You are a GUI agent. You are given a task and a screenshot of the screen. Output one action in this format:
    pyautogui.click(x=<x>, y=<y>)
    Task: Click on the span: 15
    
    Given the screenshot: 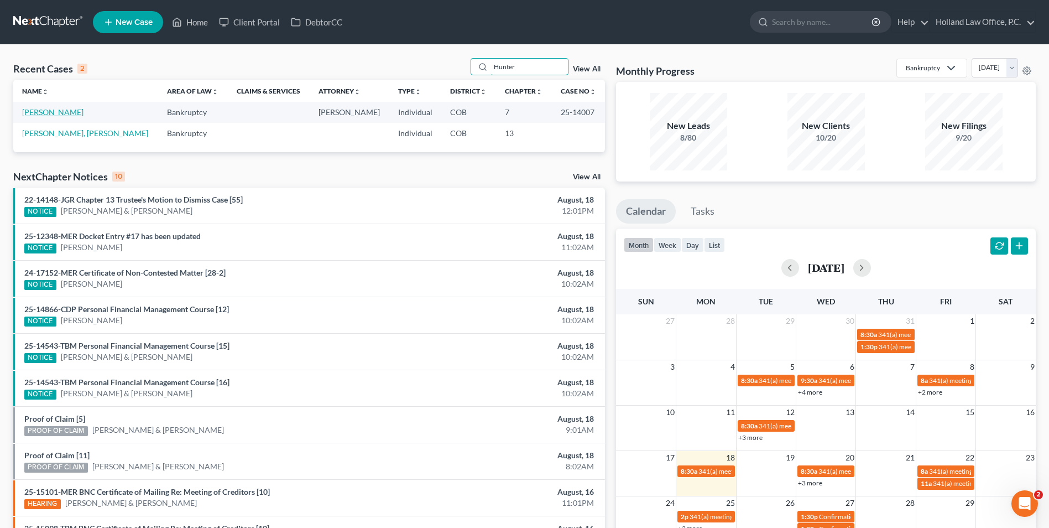 What is the action you would take?
    pyautogui.click(x=970, y=412)
    